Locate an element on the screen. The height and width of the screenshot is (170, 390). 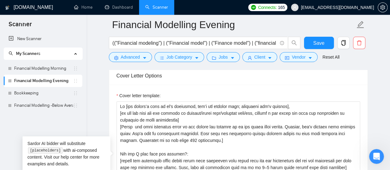
span: bars is located at coordinates (162, 58).